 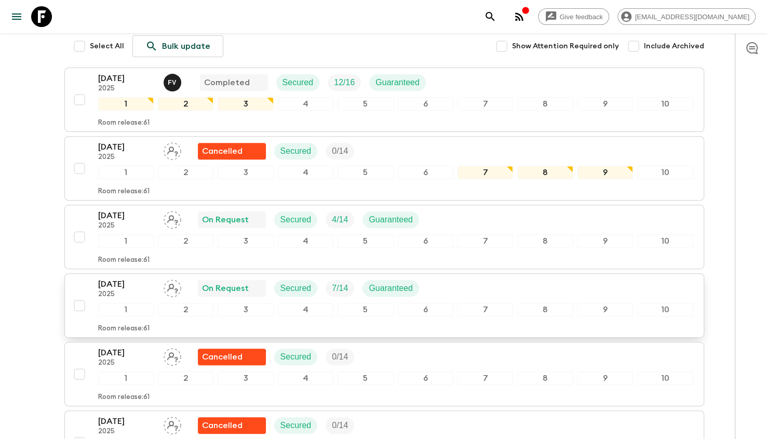 I want to click on p: 4 / 14, so click(x=340, y=220).